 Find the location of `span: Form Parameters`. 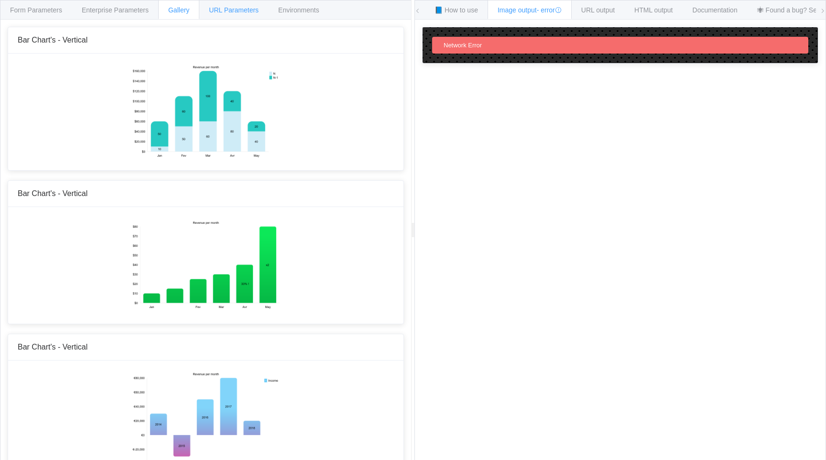

span: Form Parameters is located at coordinates (36, 10).